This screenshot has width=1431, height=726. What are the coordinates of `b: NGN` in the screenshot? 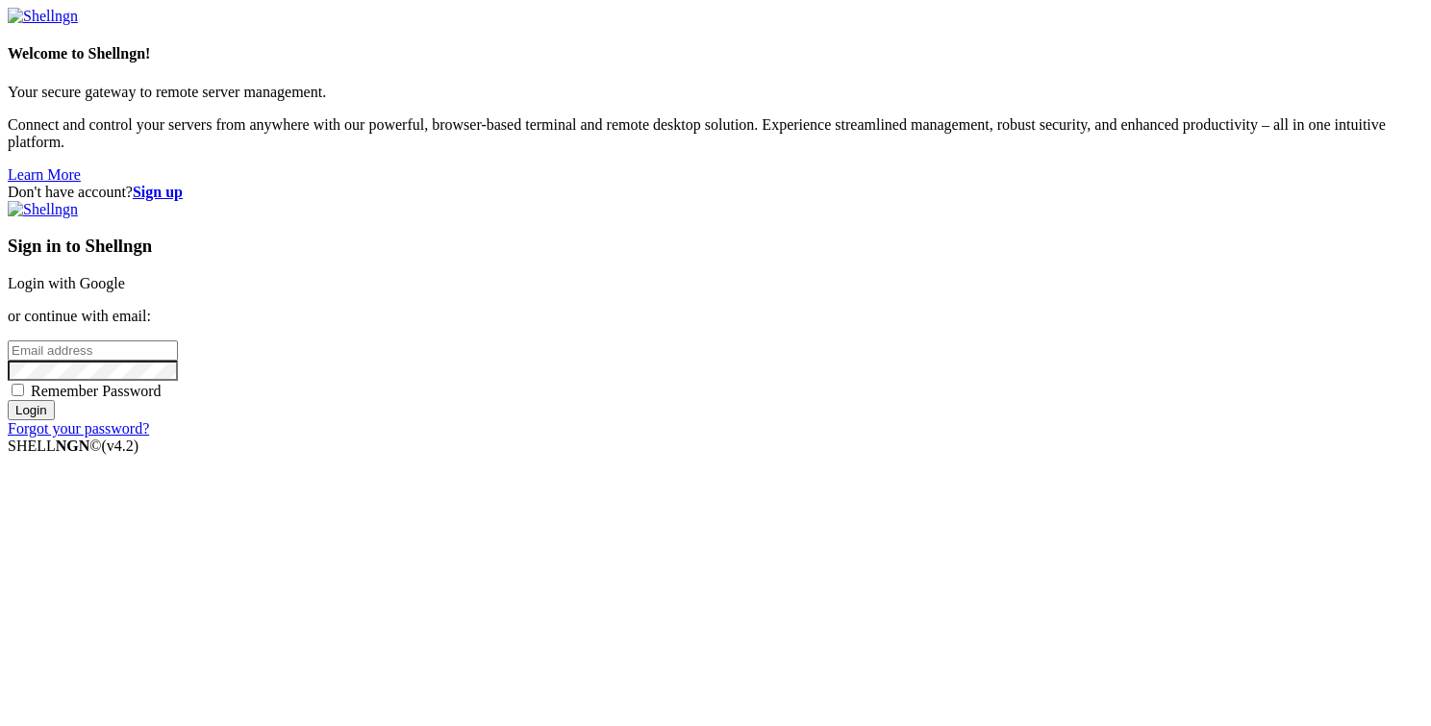 It's located at (73, 445).